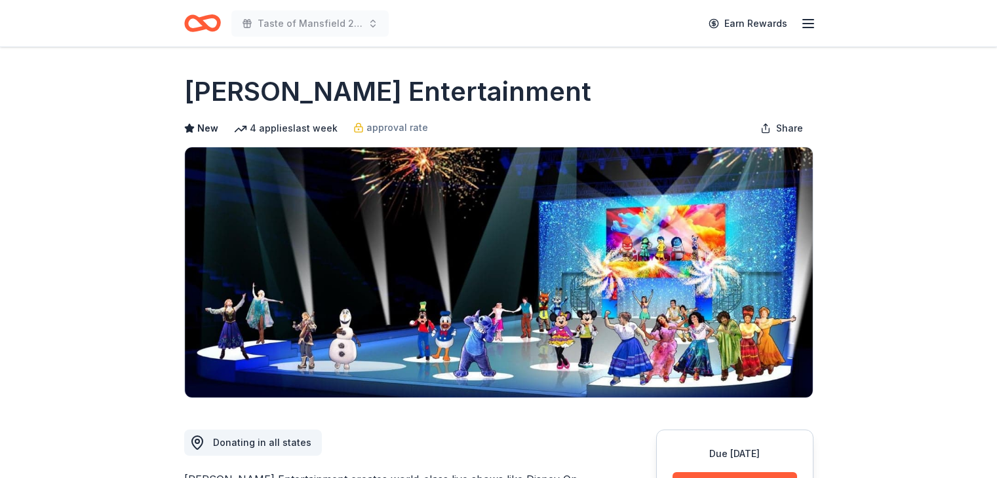 This screenshot has width=997, height=478. What do you see at coordinates (208, 128) in the screenshot?
I see `span: New` at bounding box center [208, 128].